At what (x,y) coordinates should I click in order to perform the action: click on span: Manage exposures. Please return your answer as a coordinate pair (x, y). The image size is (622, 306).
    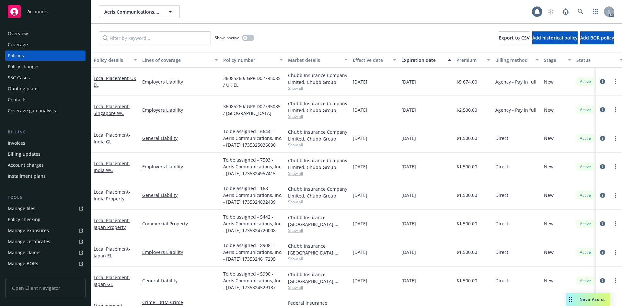
    Looking at the image, I should click on (45, 231).